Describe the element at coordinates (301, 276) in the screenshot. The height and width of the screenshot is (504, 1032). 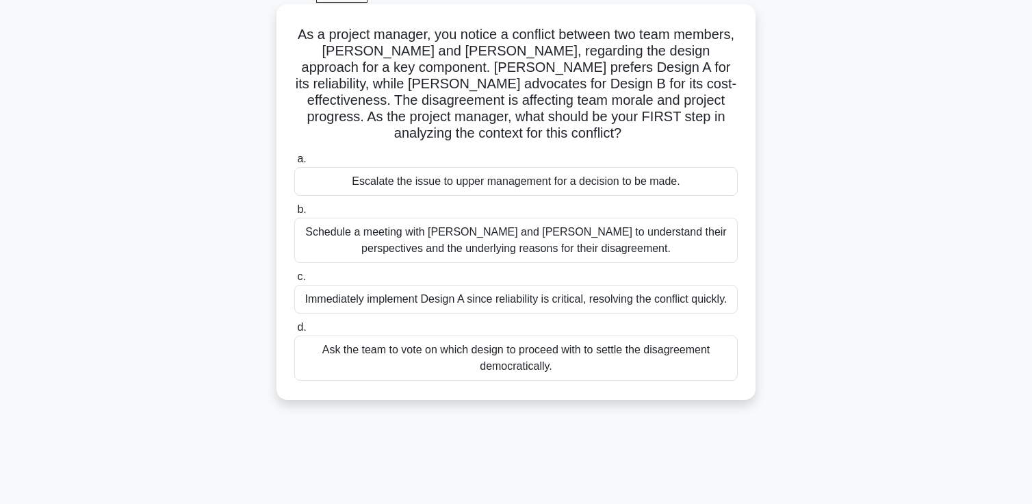
I see `span: c.` at that location.